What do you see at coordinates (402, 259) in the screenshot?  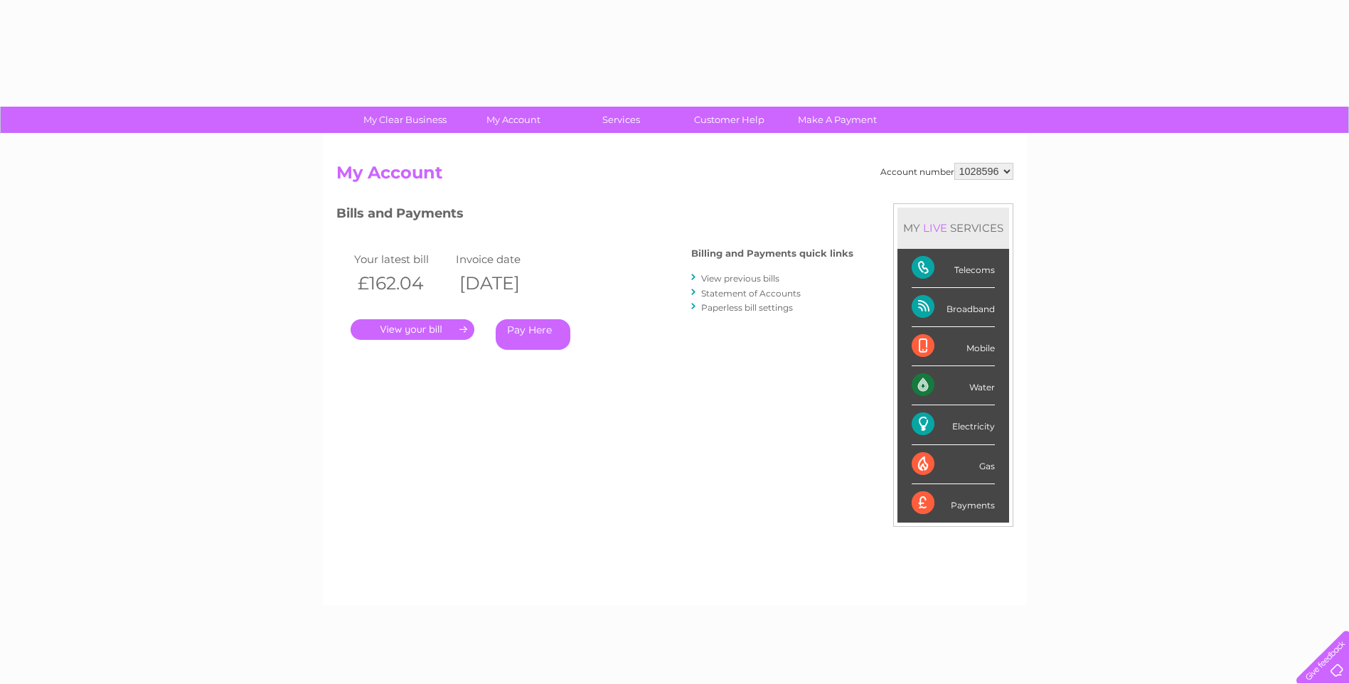 I see `td: Your latest bill` at bounding box center [402, 259].